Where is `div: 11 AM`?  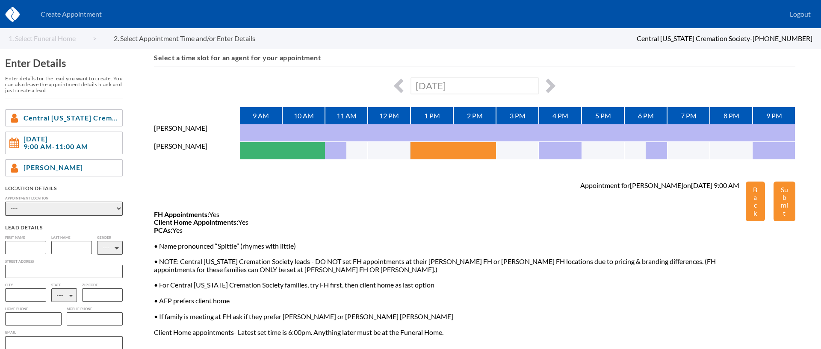
div: 11 AM is located at coordinates (346, 116).